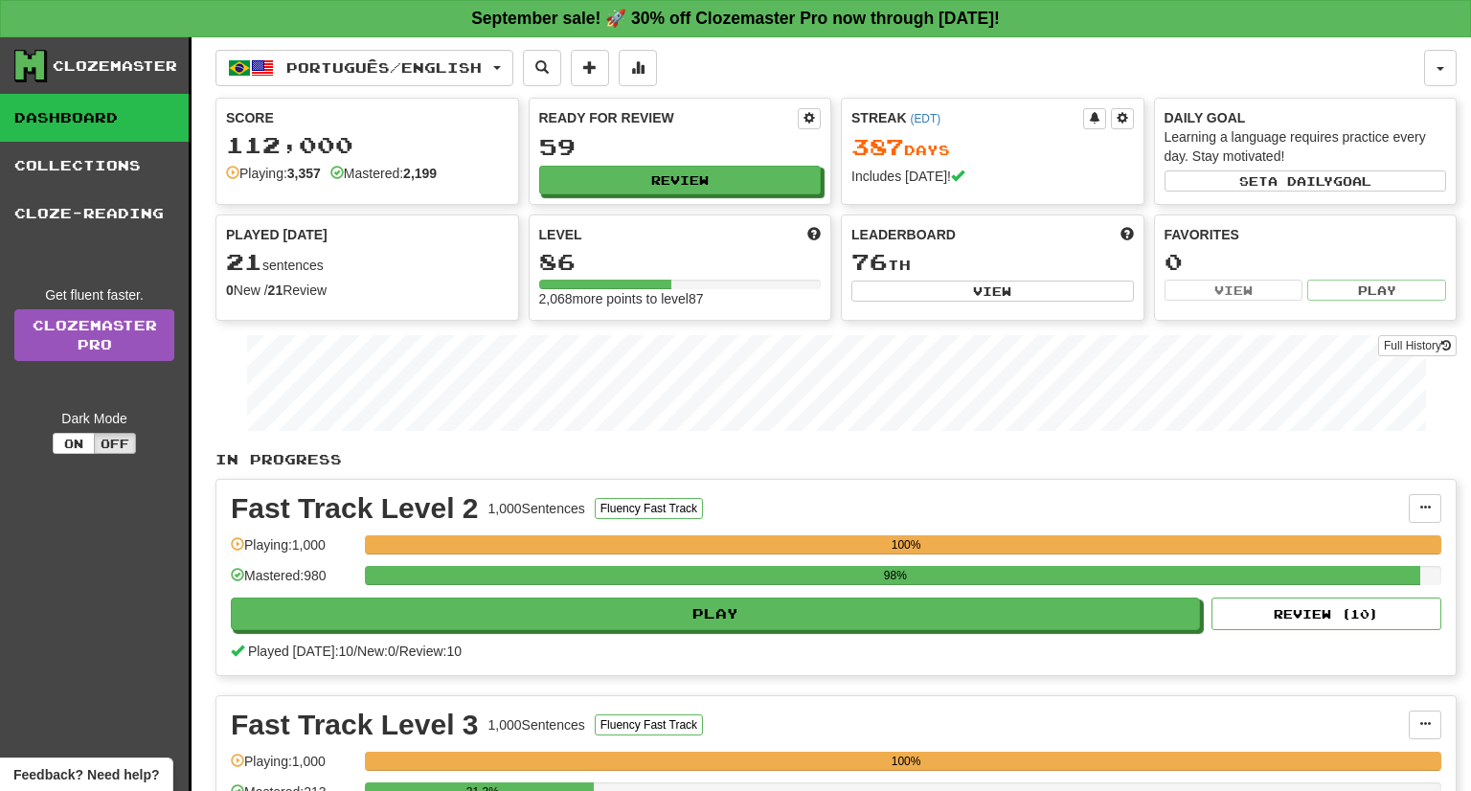 This screenshot has width=1471, height=791. What do you see at coordinates (1305, 118) in the screenshot?
I see `div: Daily Goal` at bounding box center [1305, 118].